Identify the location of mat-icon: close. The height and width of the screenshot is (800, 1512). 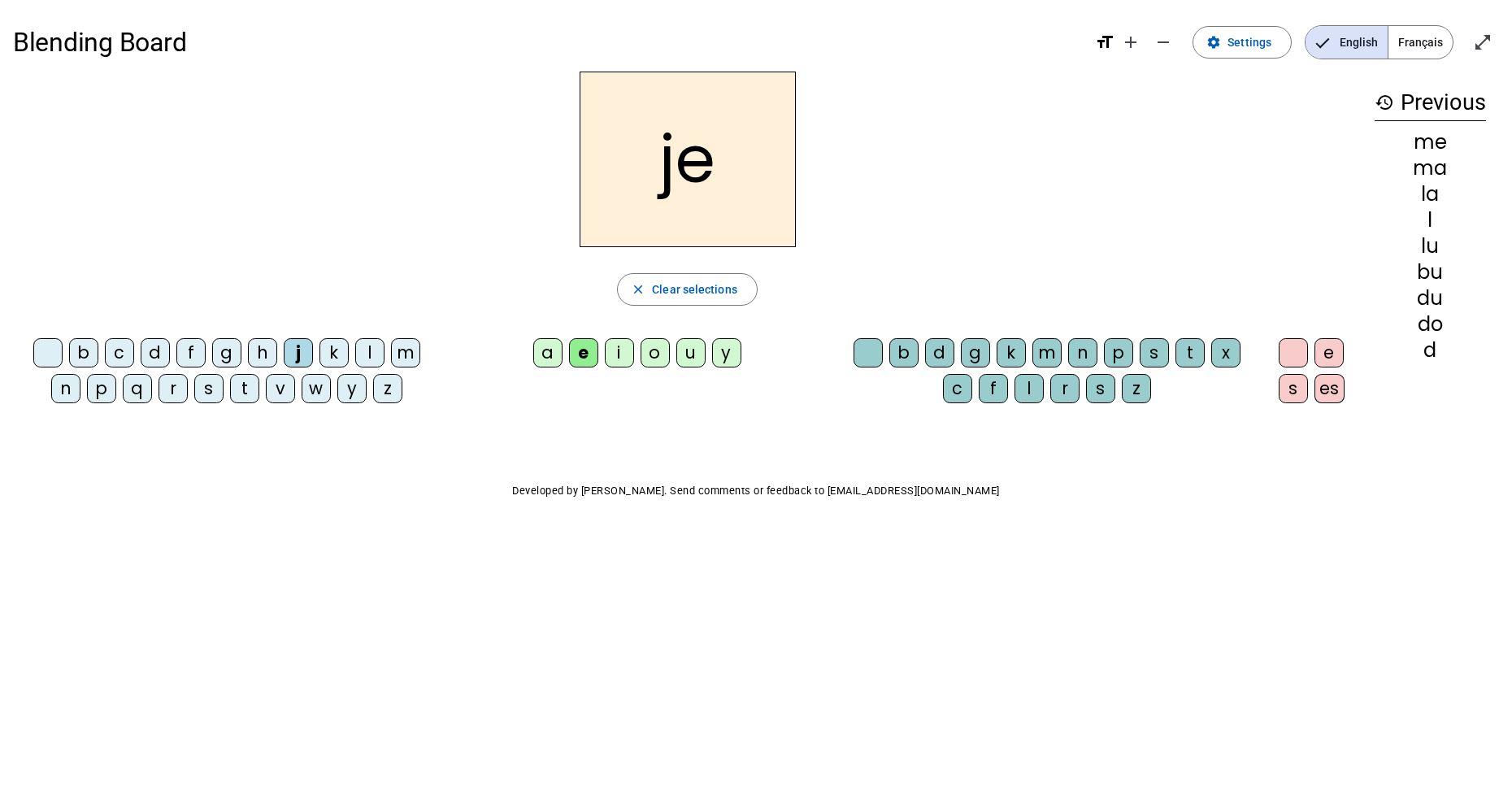
(638, 289).